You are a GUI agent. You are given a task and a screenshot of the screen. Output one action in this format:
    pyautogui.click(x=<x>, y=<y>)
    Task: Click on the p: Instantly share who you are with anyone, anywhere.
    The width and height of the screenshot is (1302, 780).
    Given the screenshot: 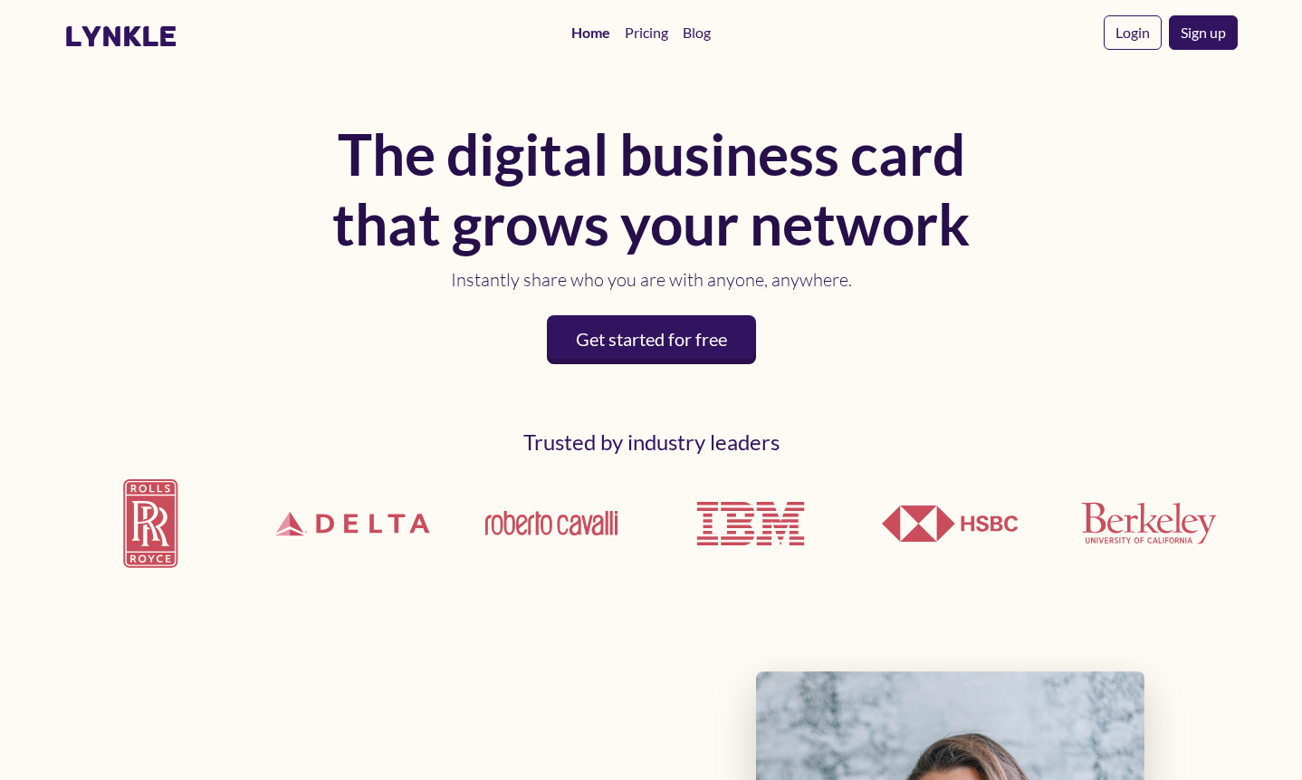 What is the action you would take?
    pyautogui.click(x=651, y=280)
    